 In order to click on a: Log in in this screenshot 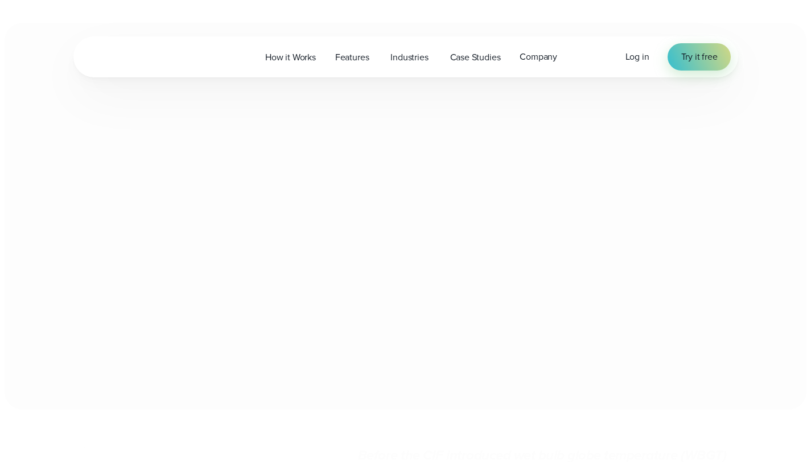, I will do `click(638, 57)`.